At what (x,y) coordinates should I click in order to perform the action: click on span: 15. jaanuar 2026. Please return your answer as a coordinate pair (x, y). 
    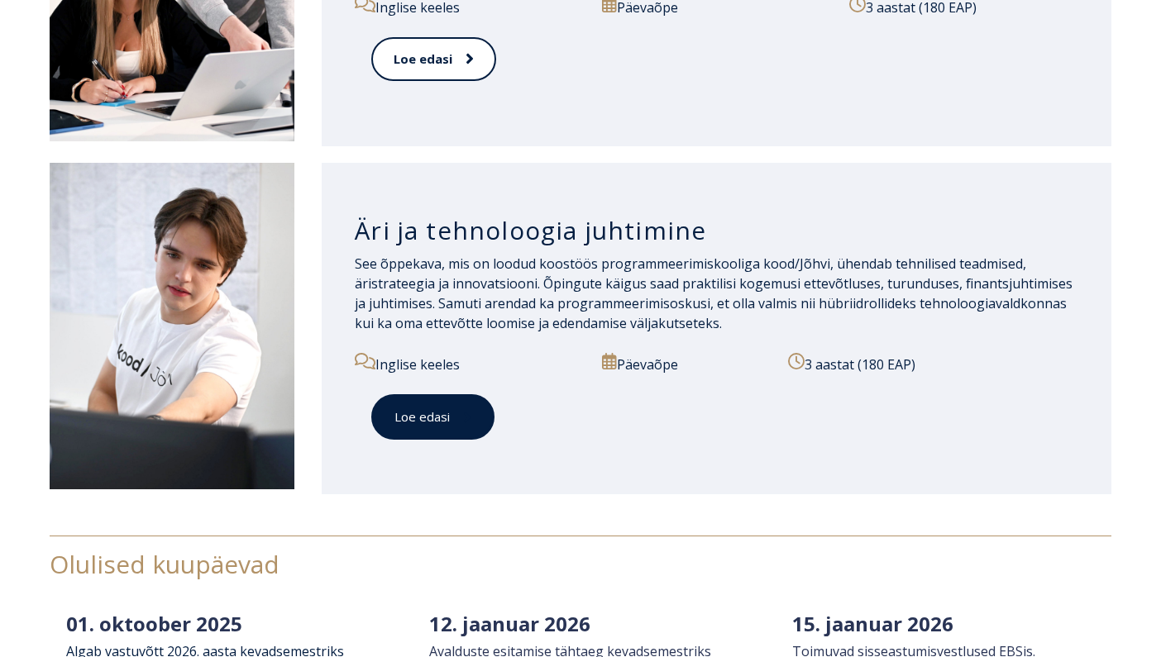
    Looking at the image, I should click on (872, 623).